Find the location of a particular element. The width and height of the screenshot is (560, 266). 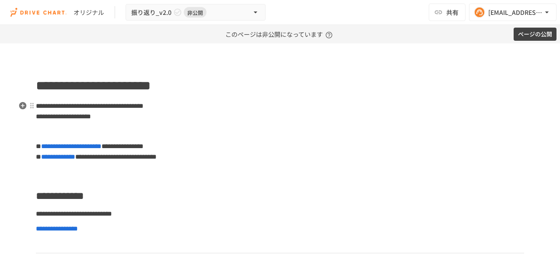

button: 振り返り_v2.0非公開 is located at coordinates (196, 12).